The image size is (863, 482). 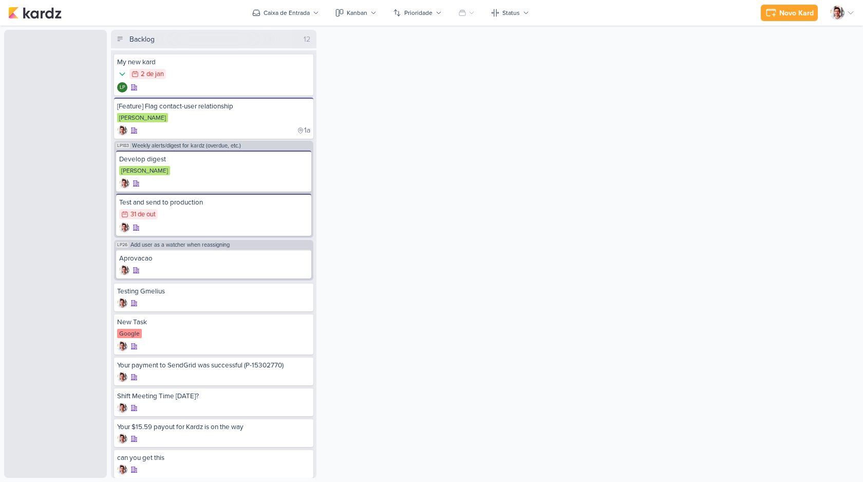 I want to click on div: [Feature] Flag contact-user relationship, so click(x=214, y=106).